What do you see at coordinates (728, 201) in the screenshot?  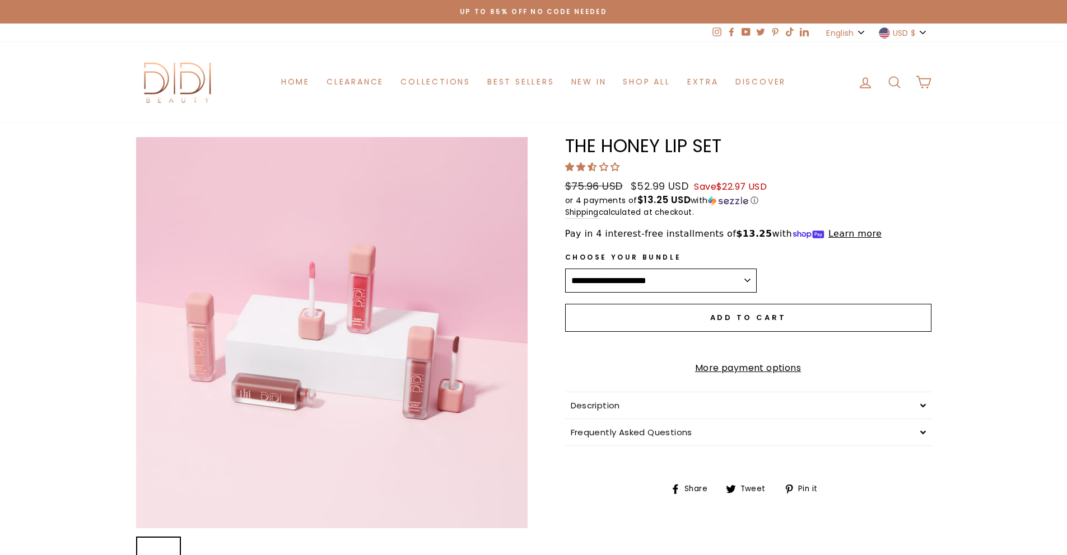 I see `img: Sezzle` at bounding box center [728, 201].